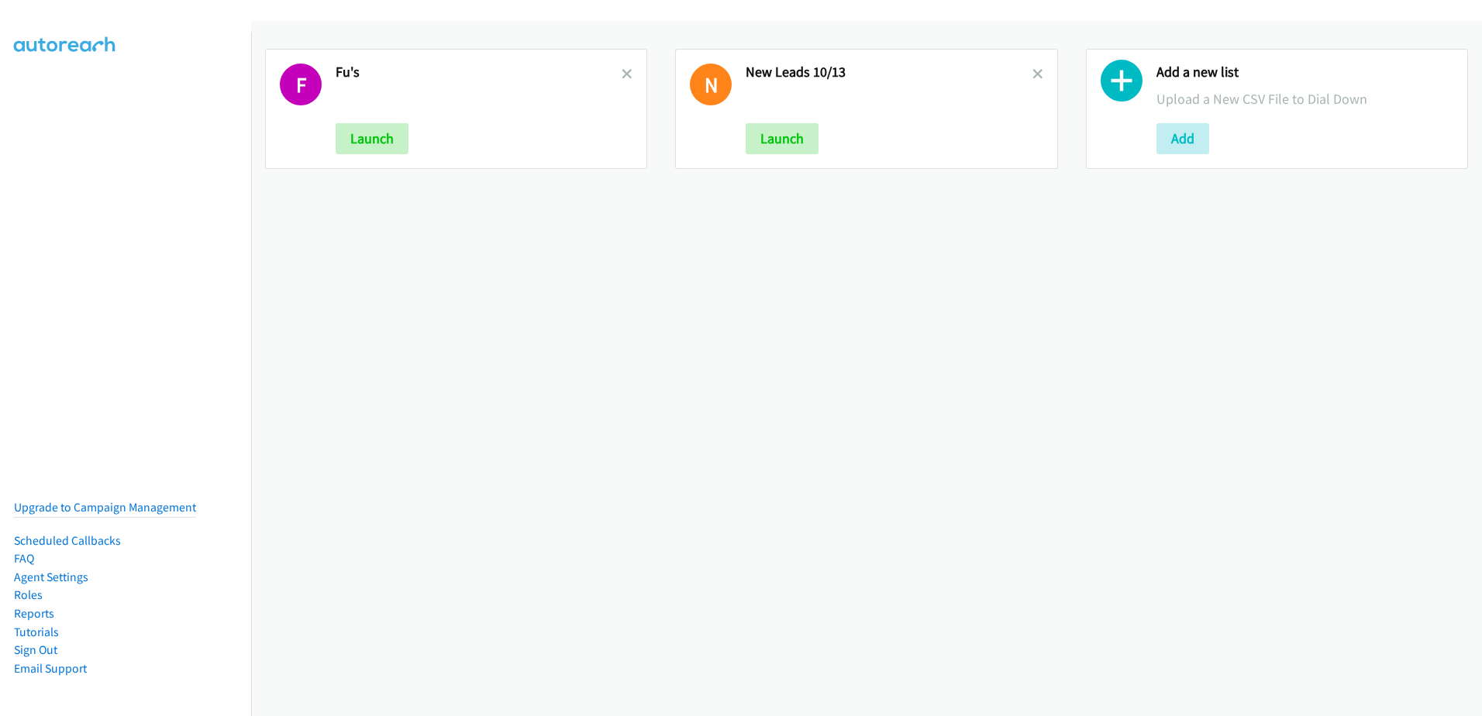 The width and height of the screenshot is (1482, 716). I want to click on button: Add, so click(1183, 139).